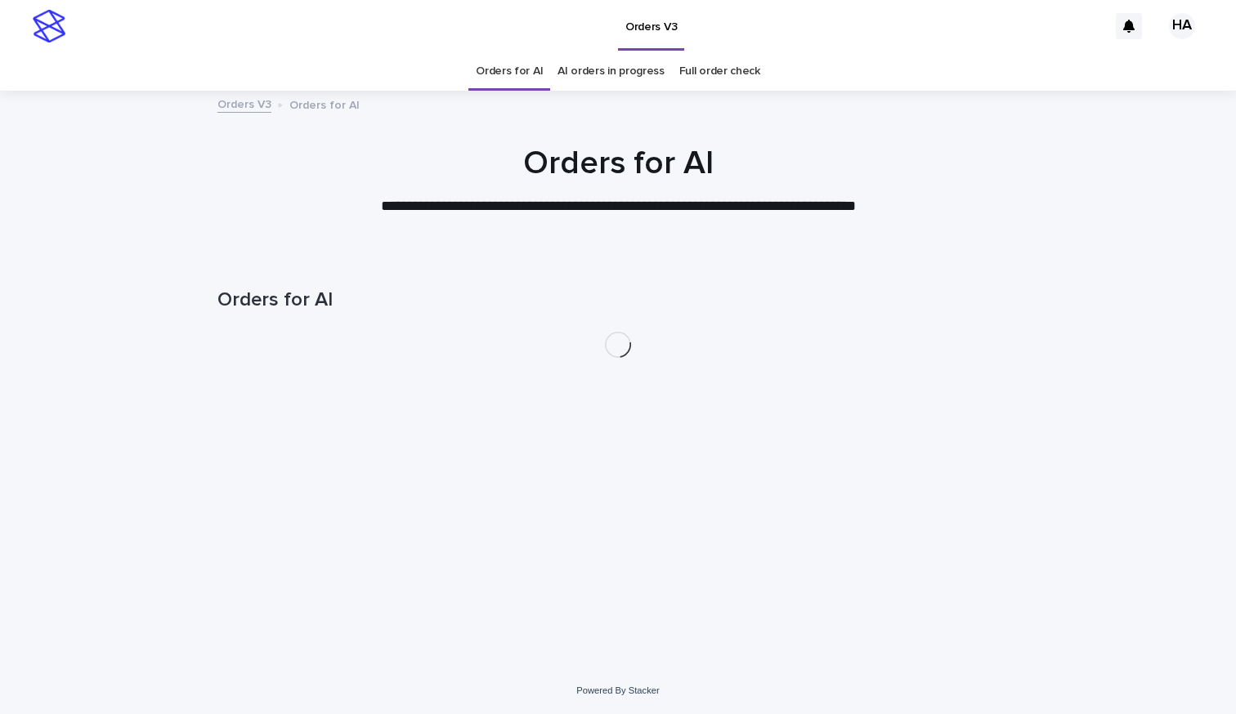  Describe the element at coordinates (49, 26) in the screenshot. I see `img: stacker-logo-s-only.png` at that location.